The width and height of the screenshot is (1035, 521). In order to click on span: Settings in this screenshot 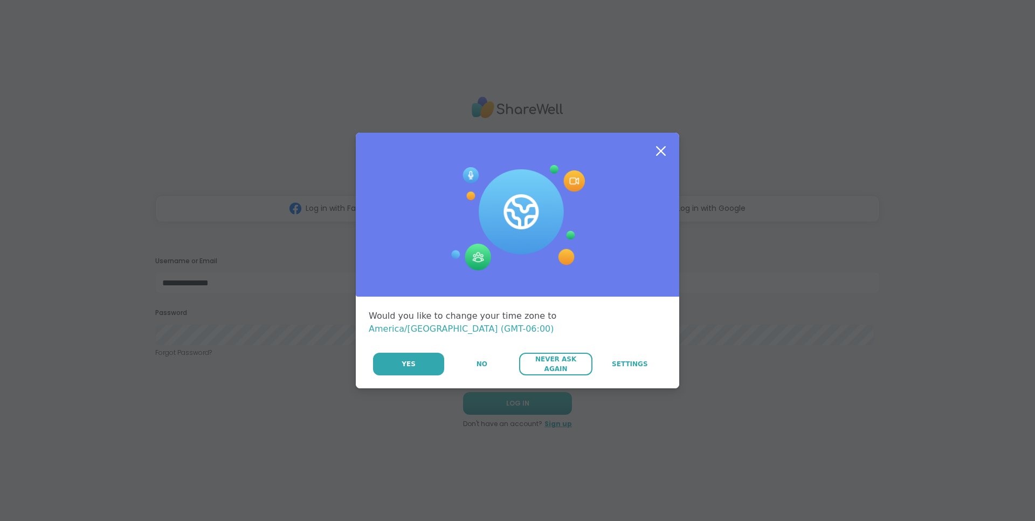, I will do `click(630, 364)`.